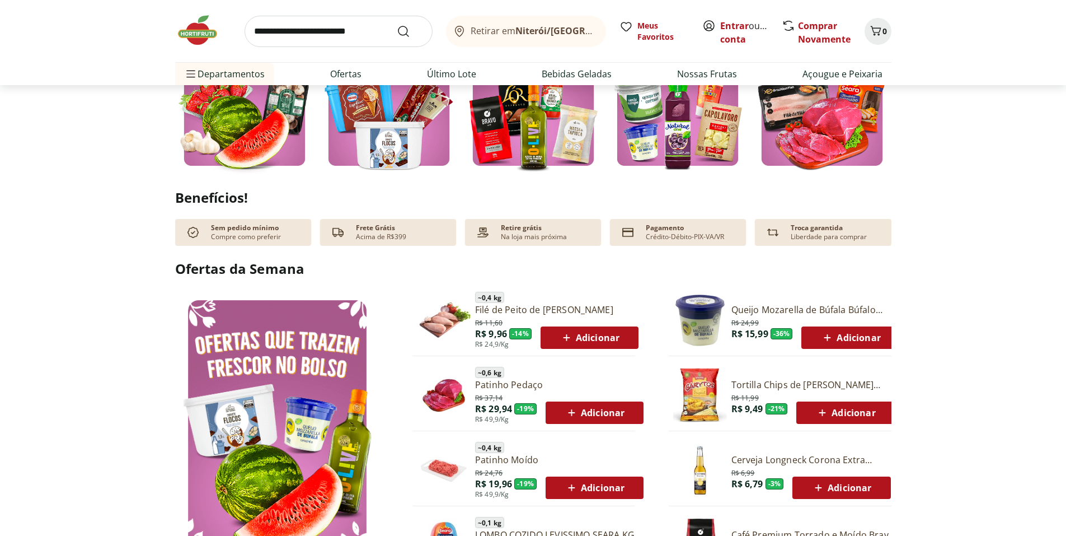 Image resolution: width=1066 pixels, height=536 pixels. Describe the element at coordinates (700, 470) in the screenshot. I see `img: Cerveja Longneck Corona Extra 330ml` at that location.